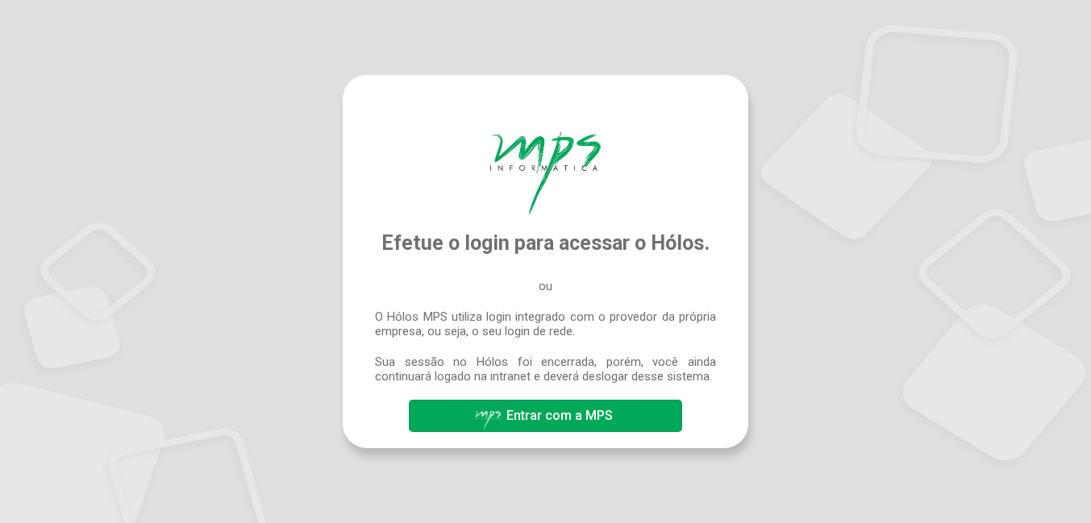 Image resolution: width=1091 pixels, height=523 pixels. Describe the element at coordinates (545, 369) in the screenshot. I see `span: Sua sessão no Hólos foi encerrada, porém, você ainda continuará logado na intranet e deverá deslo...` at that location.